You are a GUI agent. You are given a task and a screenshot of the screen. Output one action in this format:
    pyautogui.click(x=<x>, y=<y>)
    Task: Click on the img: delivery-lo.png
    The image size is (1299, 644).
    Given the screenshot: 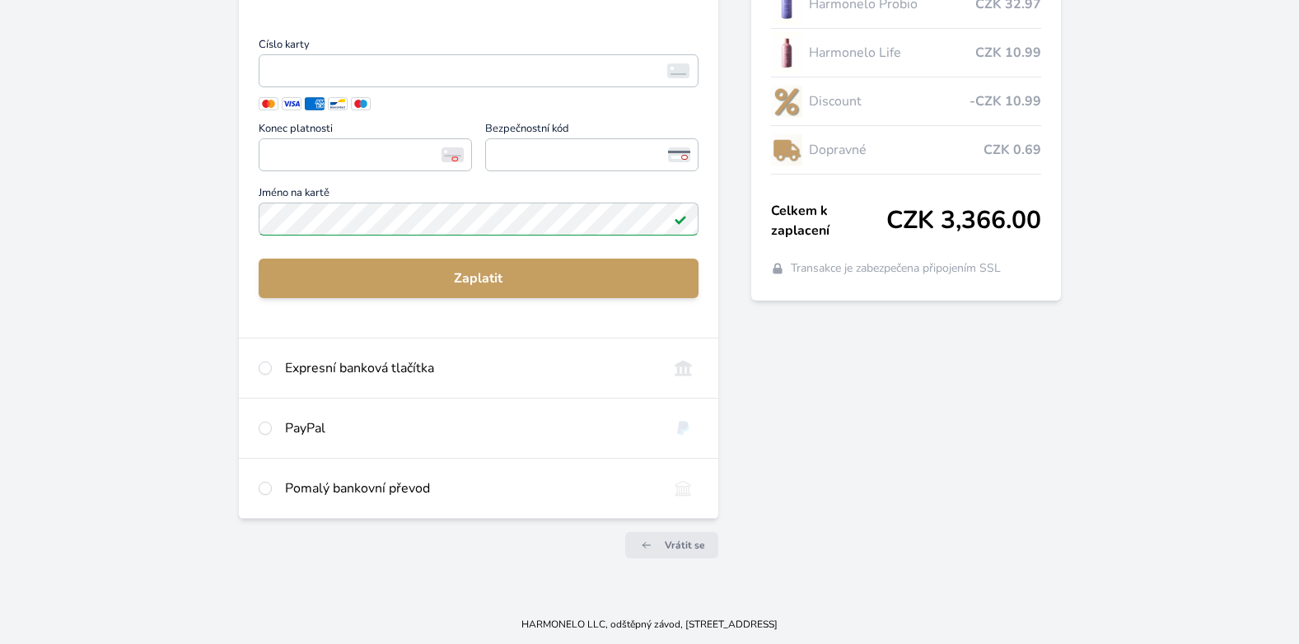 What is the action you would take?
    pyautogui.click(x=787, y=150)
    